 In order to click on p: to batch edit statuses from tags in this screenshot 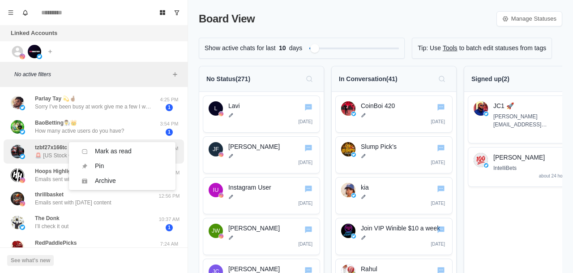, I will do `click(503, 48)`.